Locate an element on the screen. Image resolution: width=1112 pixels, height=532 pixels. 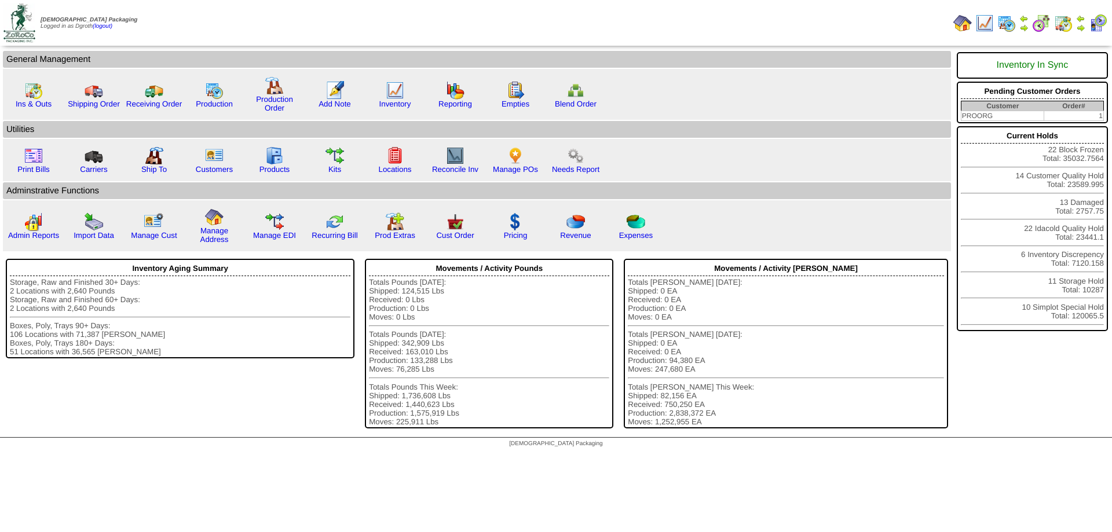
a: Add Note is located at coordinates (335, 104).